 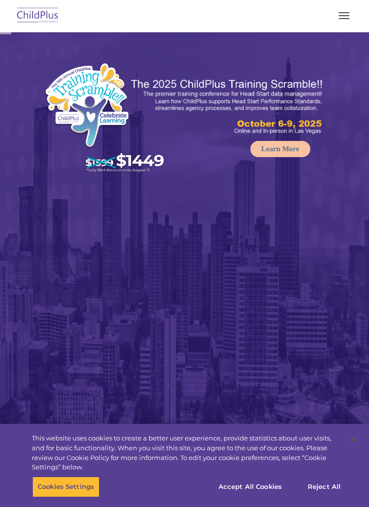 I want to click on span: Last name, so click(x=173, y=60).